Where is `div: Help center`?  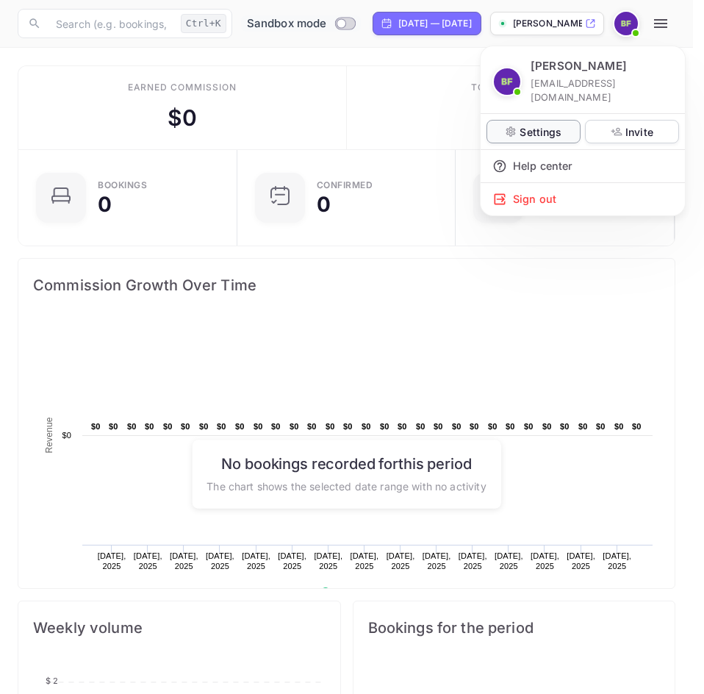
div: Help center is located at coordinates (583, 166).